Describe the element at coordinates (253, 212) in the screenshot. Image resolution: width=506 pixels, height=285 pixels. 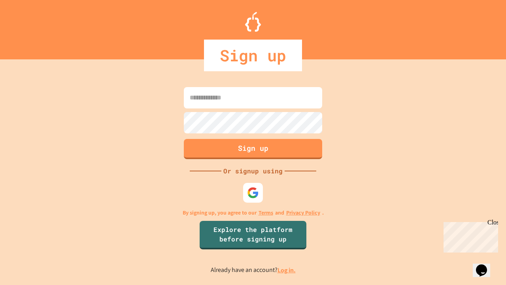
I see `p: By signing up, you agree to our and .` at that location.